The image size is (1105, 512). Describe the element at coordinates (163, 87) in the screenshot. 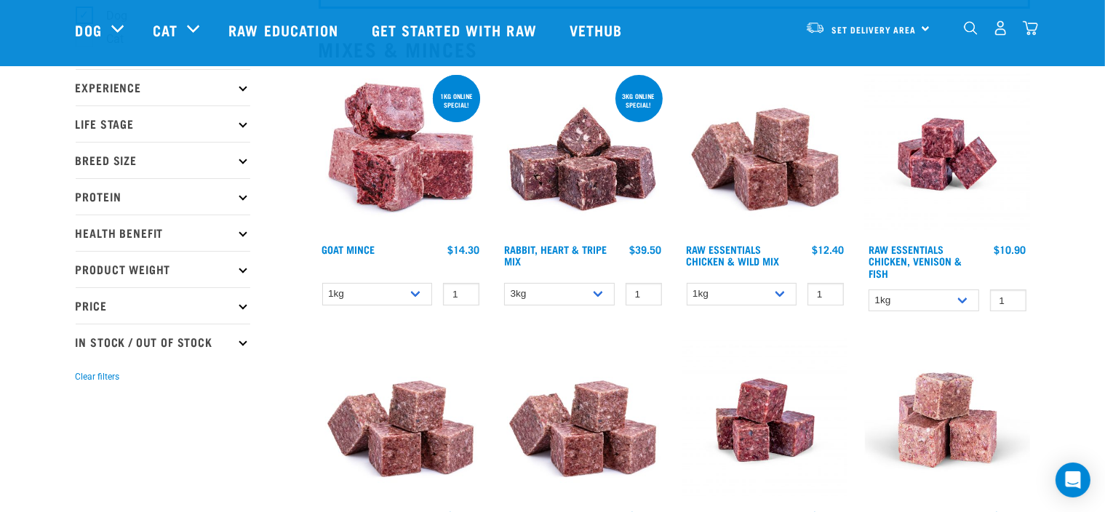

I see `p: Experience` at that location.